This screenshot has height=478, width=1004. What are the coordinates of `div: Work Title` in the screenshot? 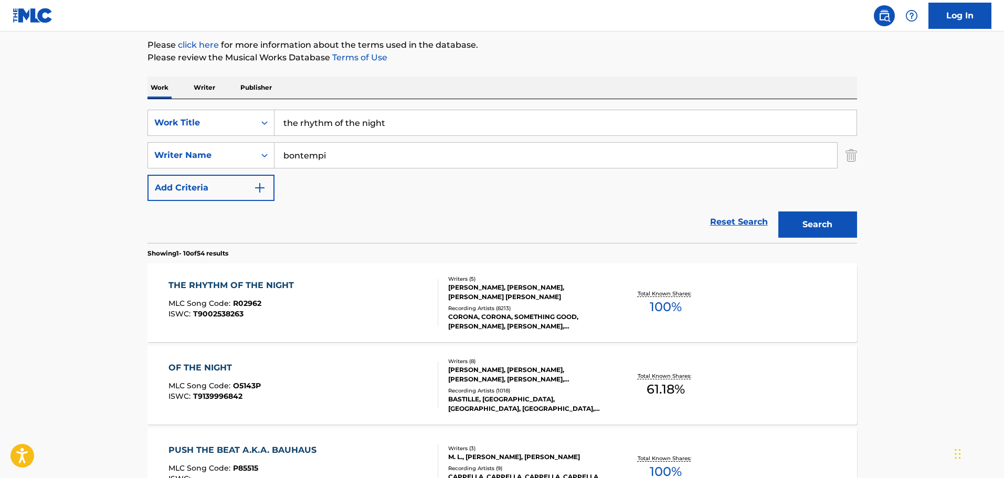 It's located at (201, 123).